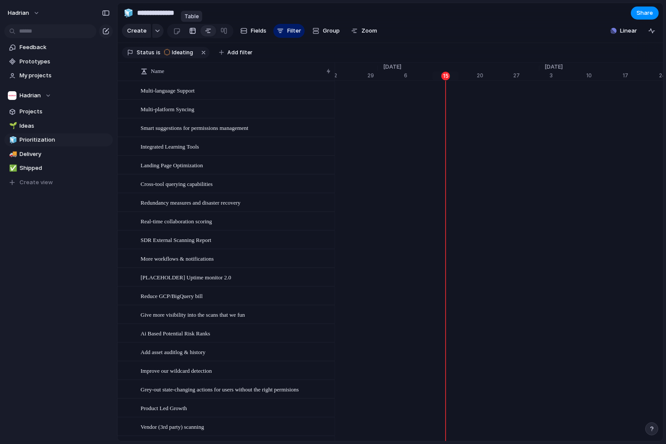  I want to click on span: Feedback, so click(65, 47).